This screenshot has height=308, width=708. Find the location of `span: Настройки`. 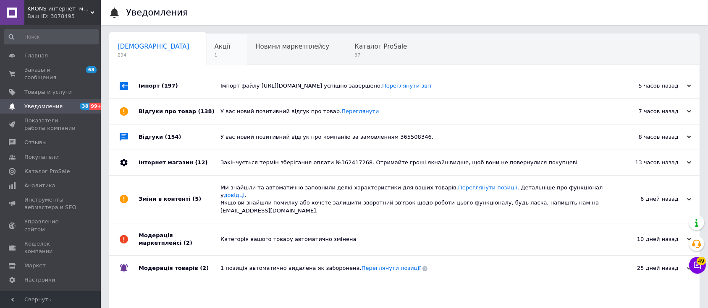

span: Настройки is located at coordinates (39, 280).